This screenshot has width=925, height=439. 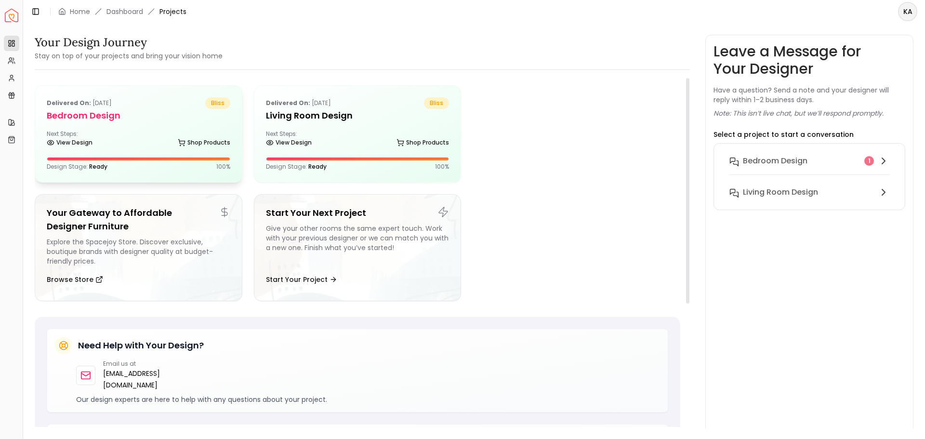 I want to click on div: Explore the Spacejoy Store. Discover exclusive, boutique brands with designer quality at budget-f..., so click(x=138, y=251).